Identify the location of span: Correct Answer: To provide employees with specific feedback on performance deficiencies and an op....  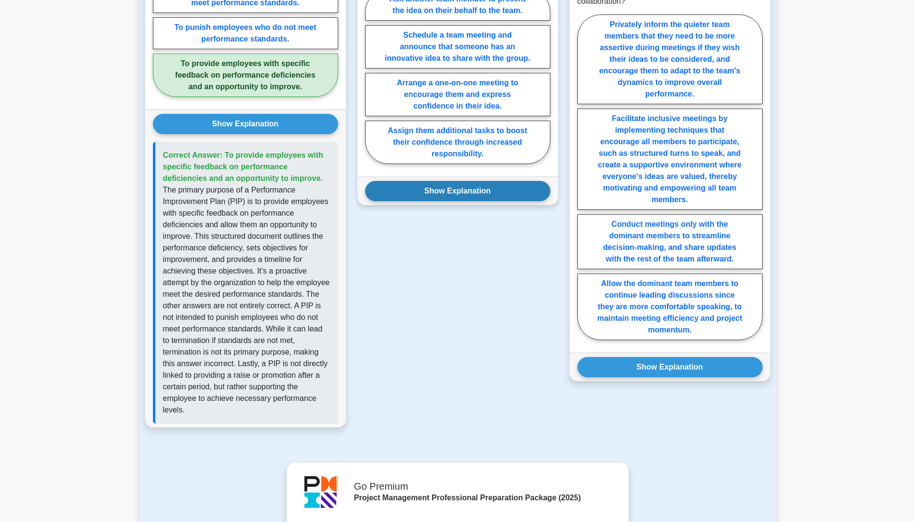
(243, 166).